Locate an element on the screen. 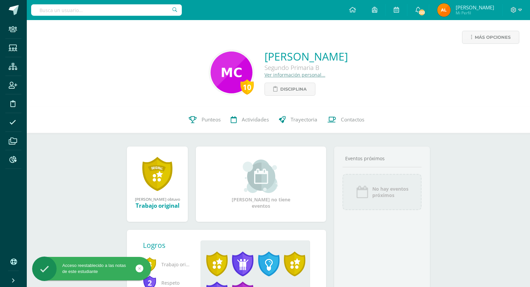 This screenshot has height=287, width=530. img: event_icon.png is located at coordinates (362, 192).